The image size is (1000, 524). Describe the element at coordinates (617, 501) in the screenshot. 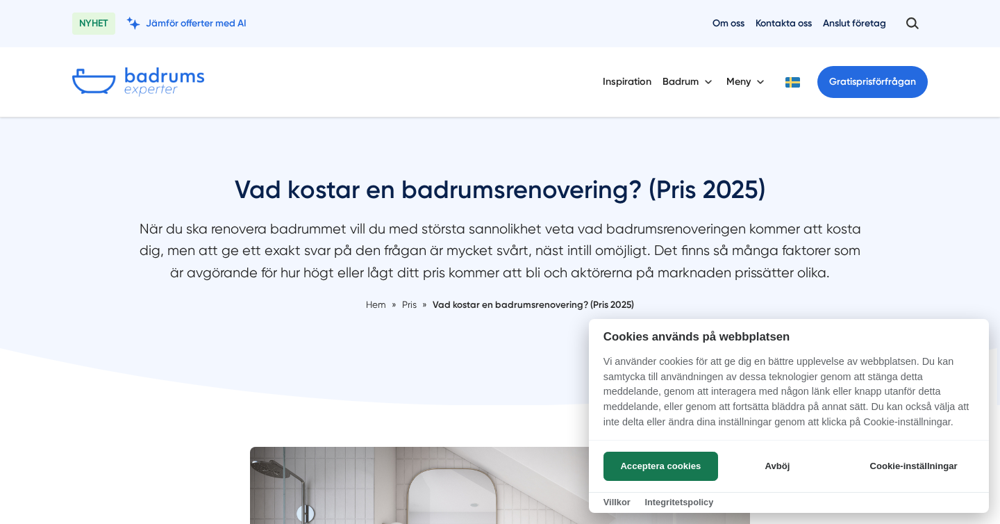

I see `a: Villkor` at that location.